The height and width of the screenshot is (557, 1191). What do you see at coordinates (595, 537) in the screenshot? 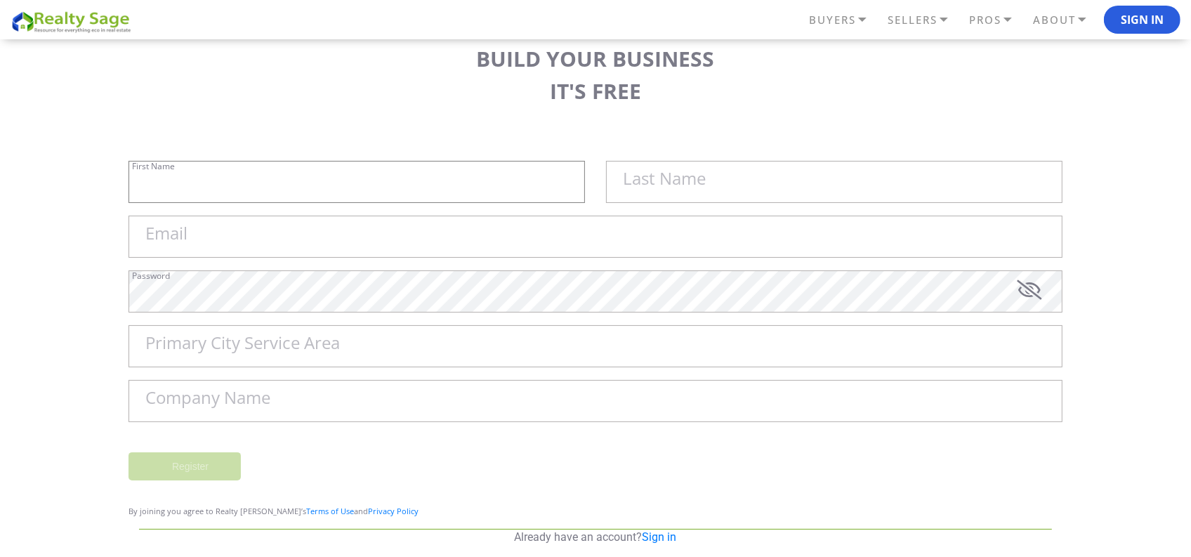
I see `p: Already have an account?` at bounding box center [595, 537].